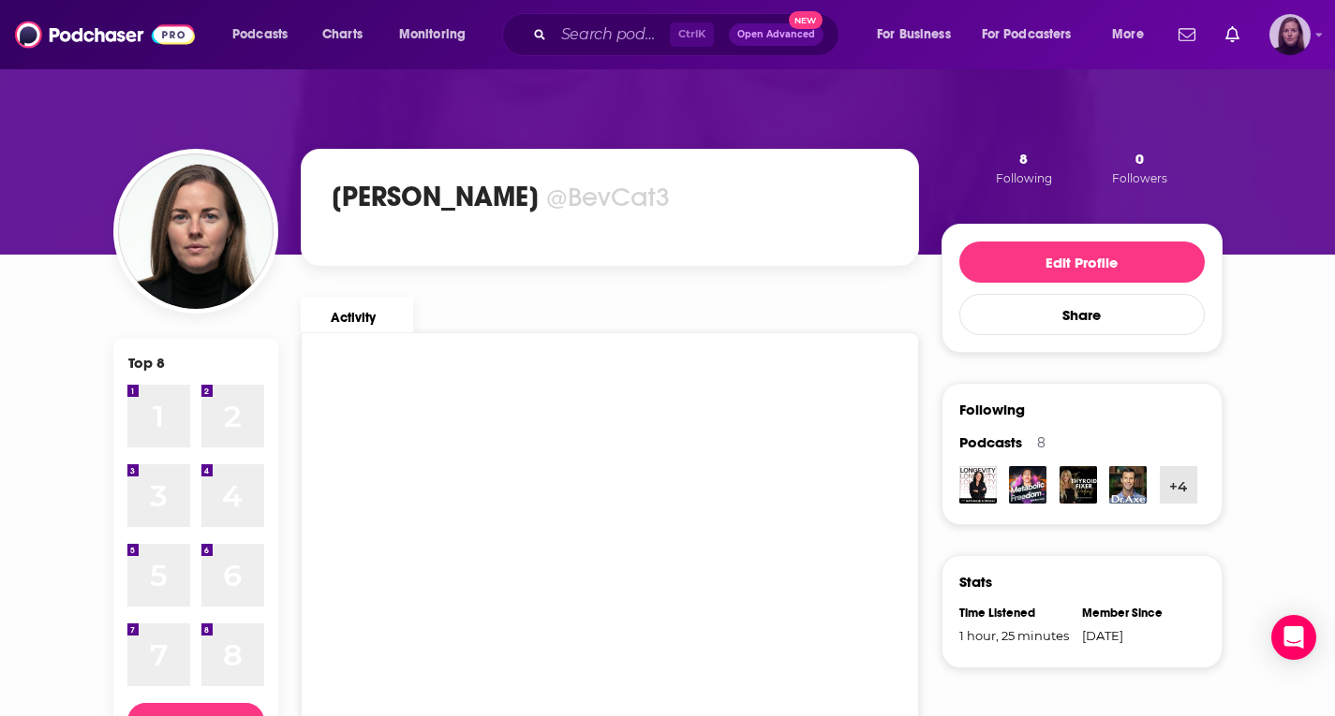 The width and height of the screenshot is (1335, 716). Describe the element at coordinates (1128, 485) in the screenshot. I see `a: The Dr. Josh Axe Show` at that location.